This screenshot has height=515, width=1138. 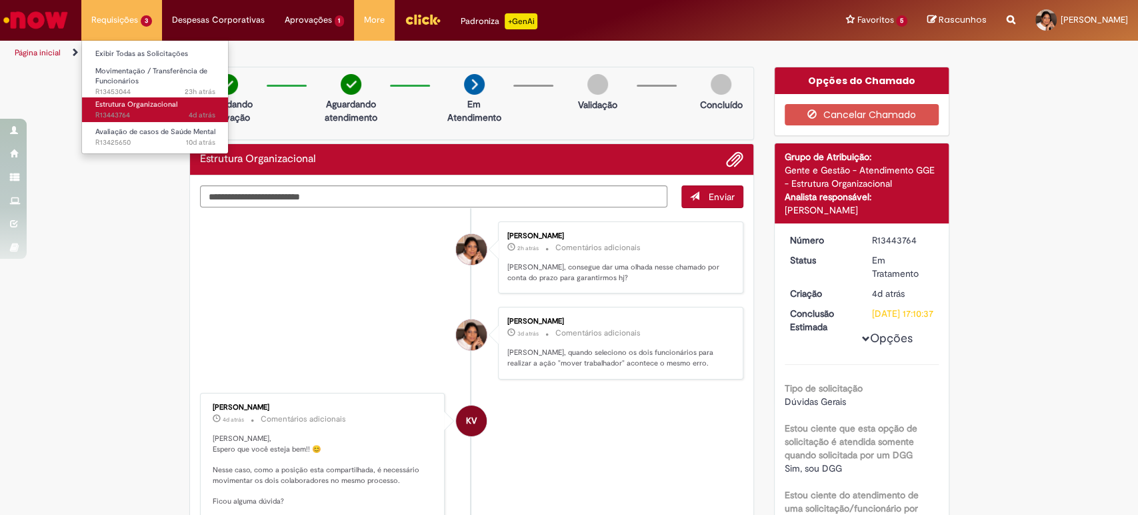 I want to click on p: Em Atendimento, so click(x=474, y=111).